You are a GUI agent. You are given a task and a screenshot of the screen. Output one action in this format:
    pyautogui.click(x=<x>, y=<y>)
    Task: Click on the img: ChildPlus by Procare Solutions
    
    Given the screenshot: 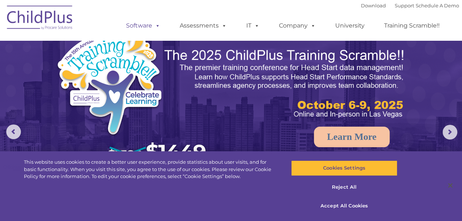 What is the action you would take?
    pyautogui.click(x=40, y=19)
    